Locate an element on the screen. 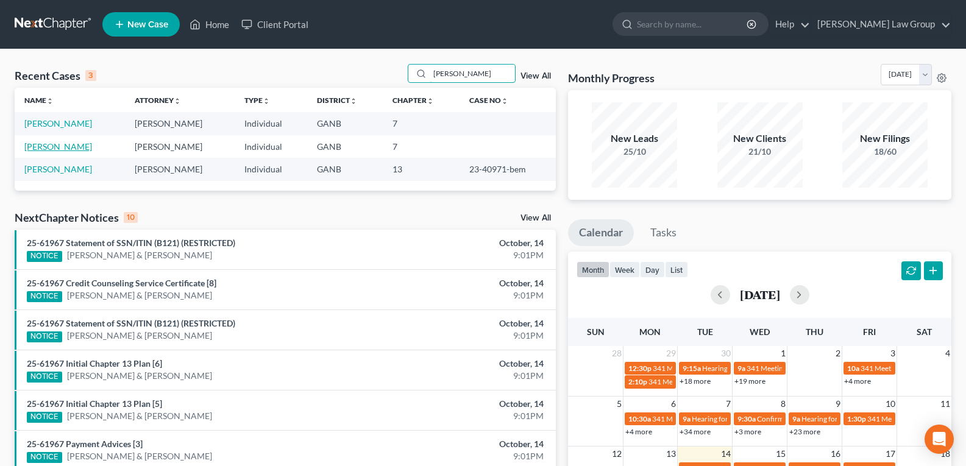 The image size is (966, 466). td: 7 is located at coordinates (421, 146).